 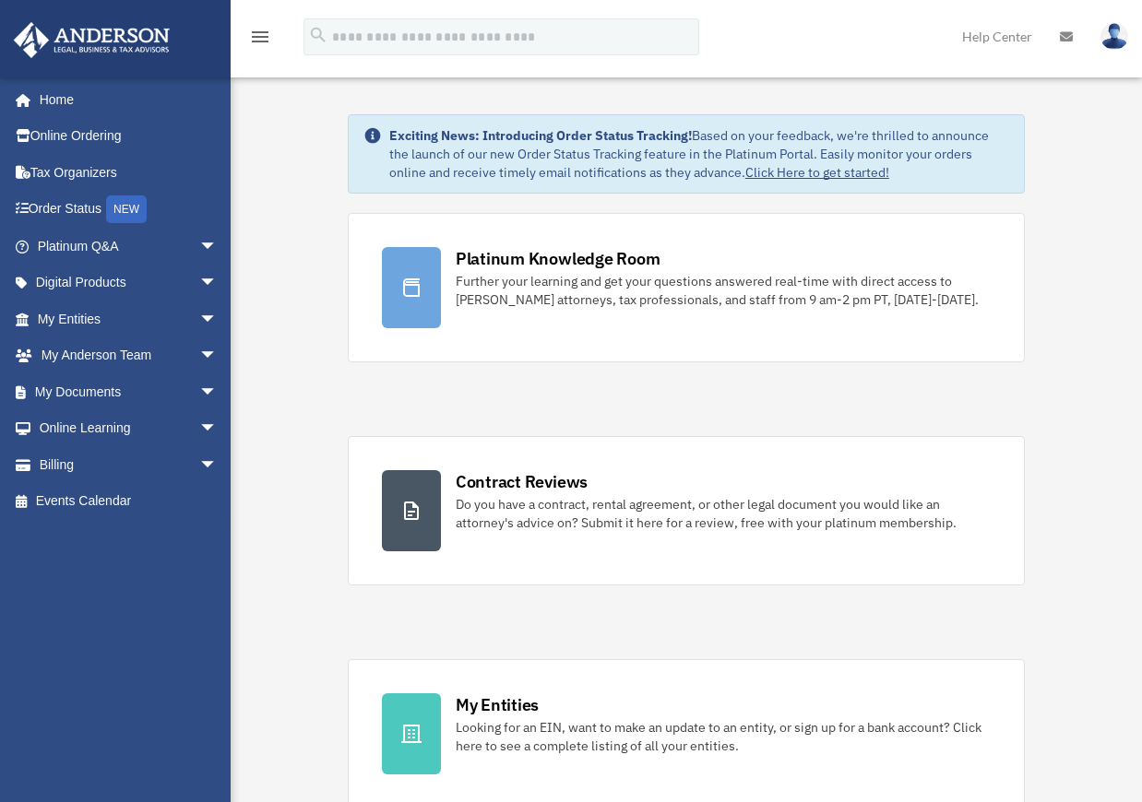 I want to click on div: My Entities, so click(x=497, y=705).